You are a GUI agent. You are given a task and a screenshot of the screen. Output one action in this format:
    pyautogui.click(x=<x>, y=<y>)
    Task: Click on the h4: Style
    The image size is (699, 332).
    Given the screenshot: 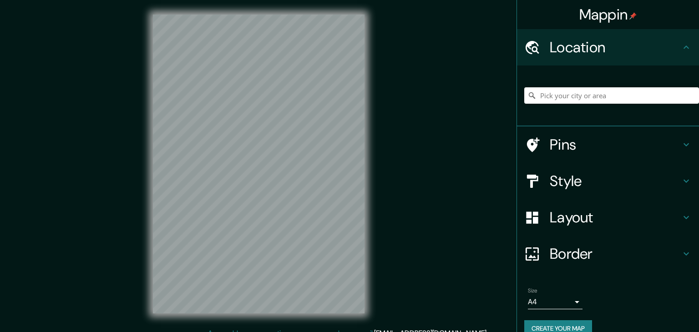 What is the action you would take?
    pyautogui.click(x=615, y=181)
    